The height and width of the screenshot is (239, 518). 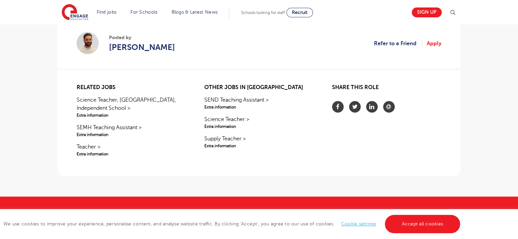 What do you see at coordinates (107, 12) in the screenshot?
I see `a: Find jobs` at bounding box center [107, 12].